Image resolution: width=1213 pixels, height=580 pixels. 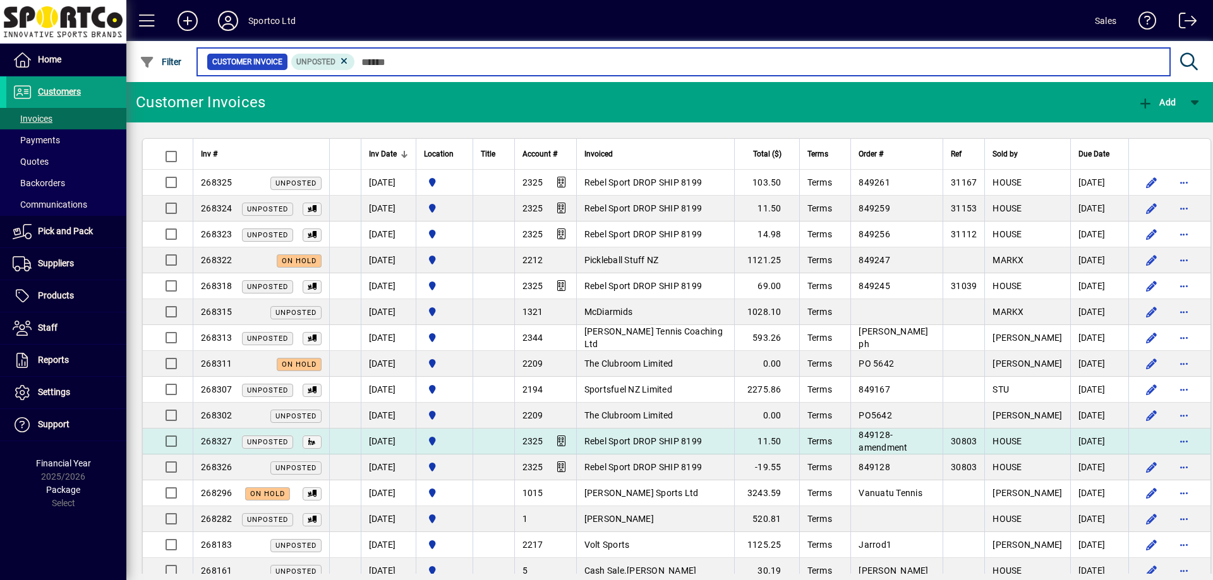 What do you see at coordinates (66, 328) in the screenshot?
I see `a: Staff` at bounding box center [66, 328].